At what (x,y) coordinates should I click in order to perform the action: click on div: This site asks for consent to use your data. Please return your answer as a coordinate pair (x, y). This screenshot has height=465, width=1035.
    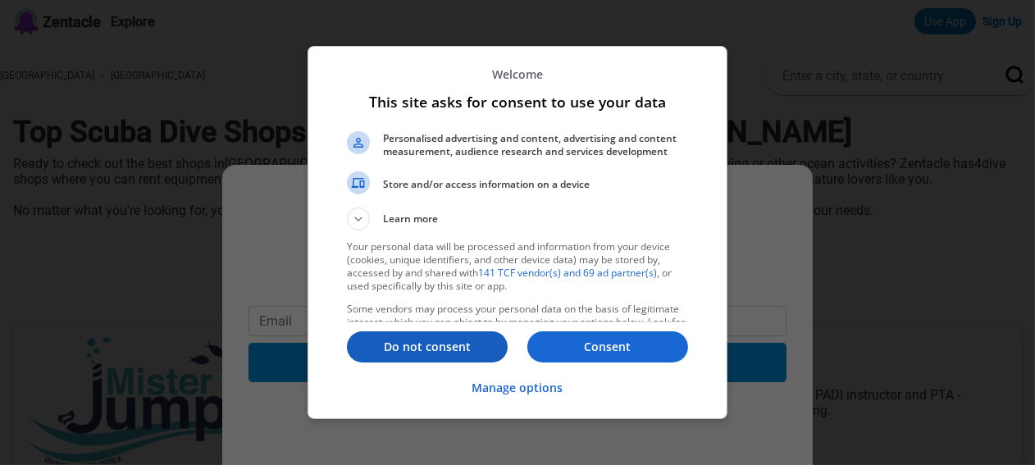
    Looking at the image, I should click on (517, 233).